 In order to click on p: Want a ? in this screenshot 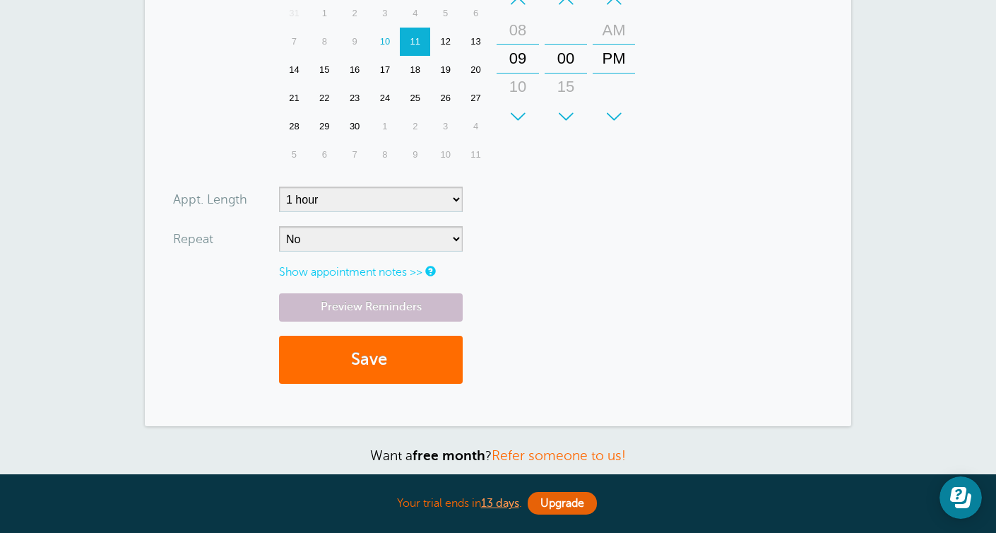, I will do `click(498, 455)`.